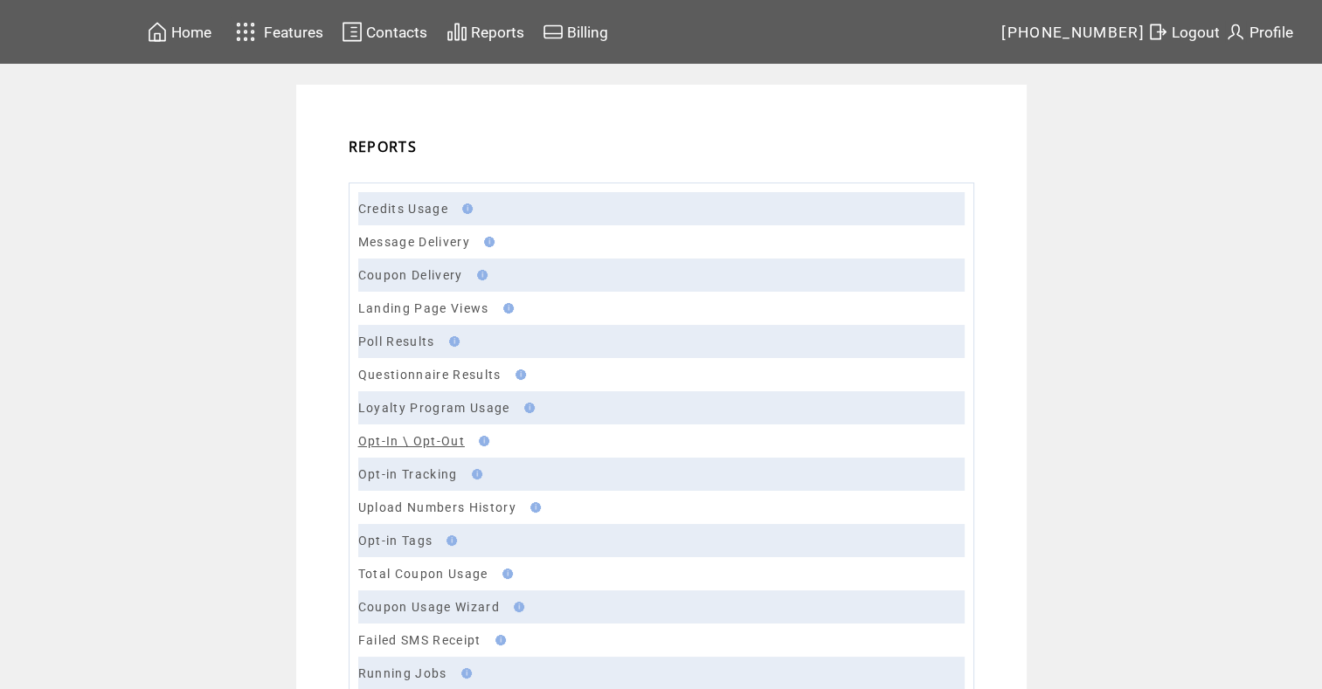 The image size is (1322, 689). I want to click on a: Coupon Usage Wizard, so click(429, 607).